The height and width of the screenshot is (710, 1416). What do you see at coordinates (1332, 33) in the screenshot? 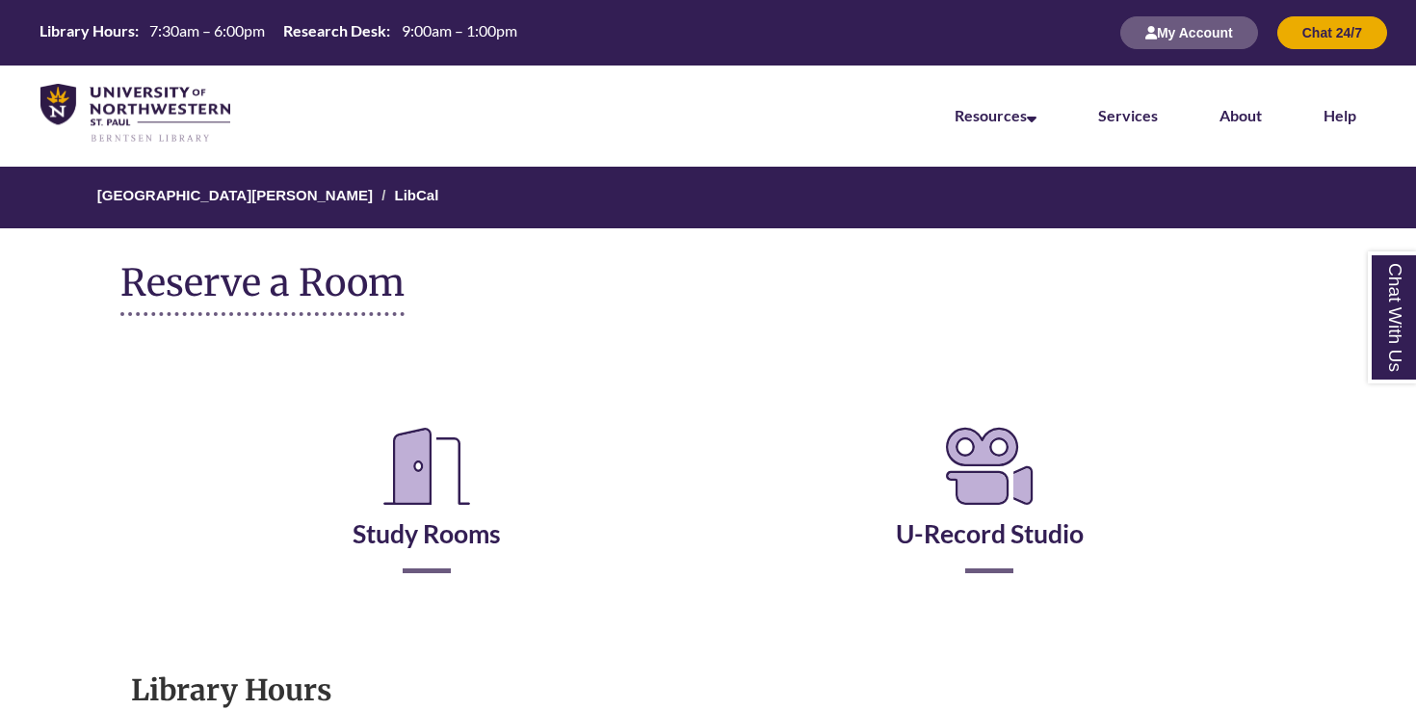
I see `button: Chat 24/7` at bounding box center [1332, 33].